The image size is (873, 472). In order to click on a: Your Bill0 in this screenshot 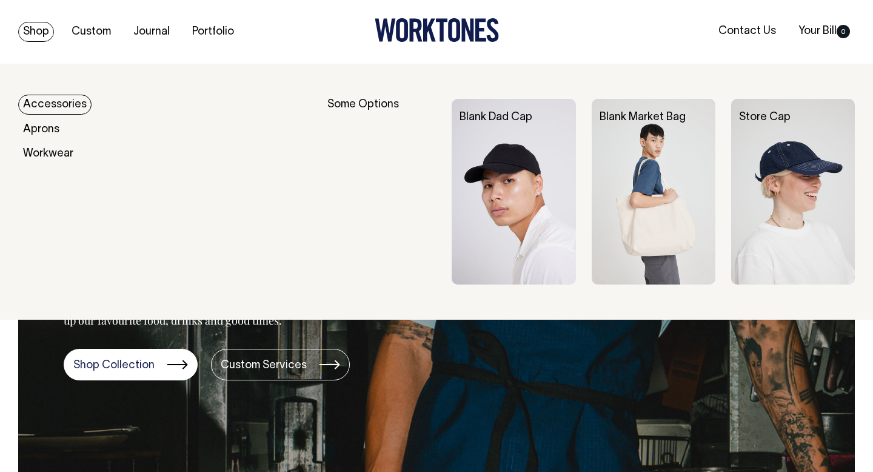, I will do `click(824, 31)`.